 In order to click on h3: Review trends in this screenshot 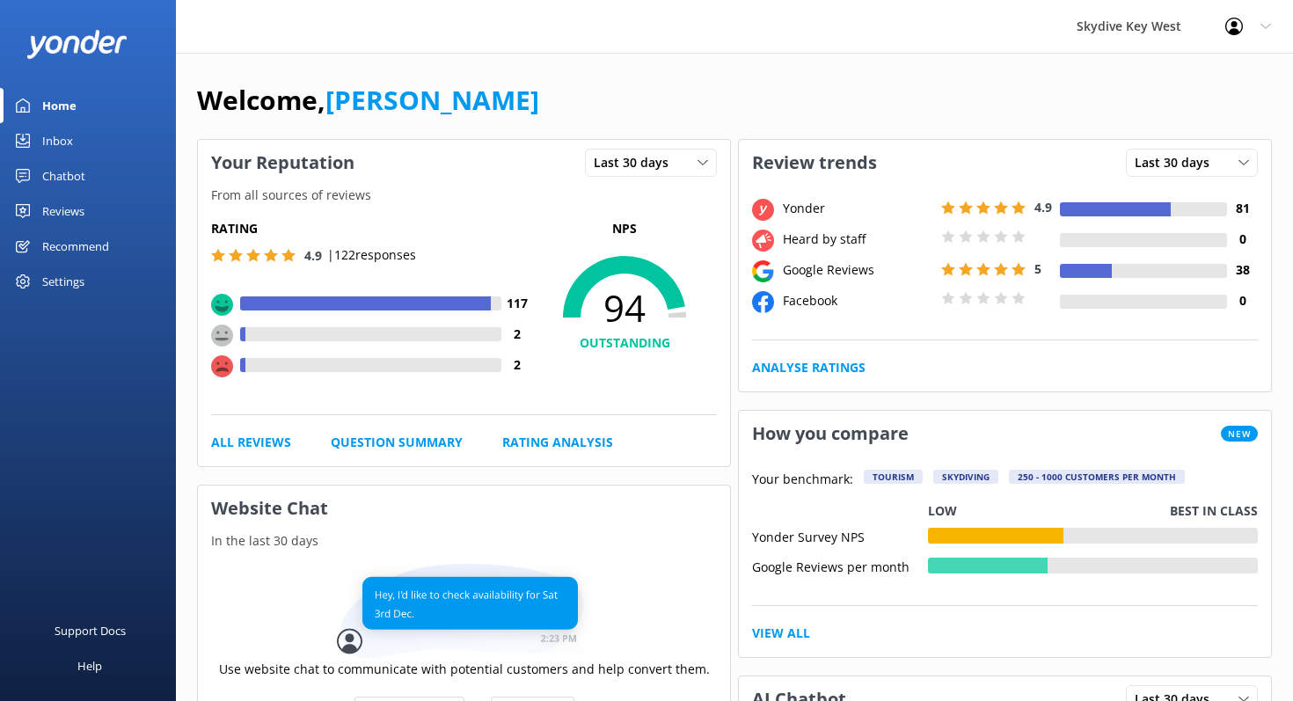, I will do `click(815, 163)`.